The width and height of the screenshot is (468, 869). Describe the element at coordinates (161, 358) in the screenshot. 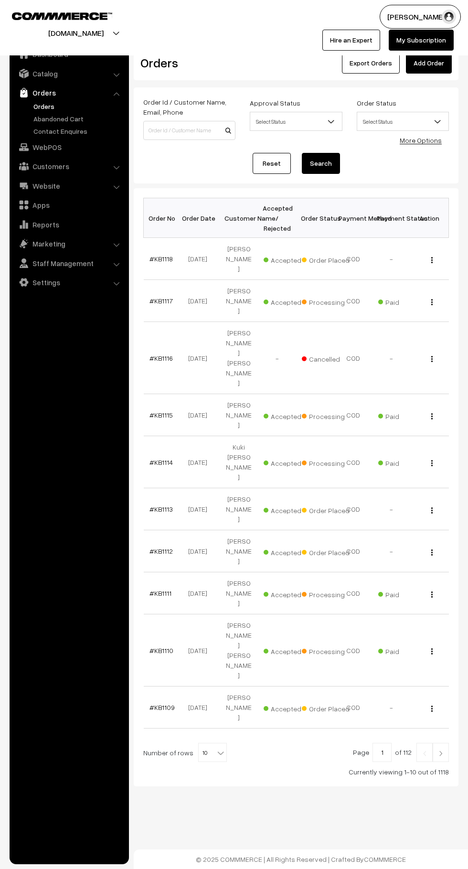

I see `a: #KB1116` at that location.